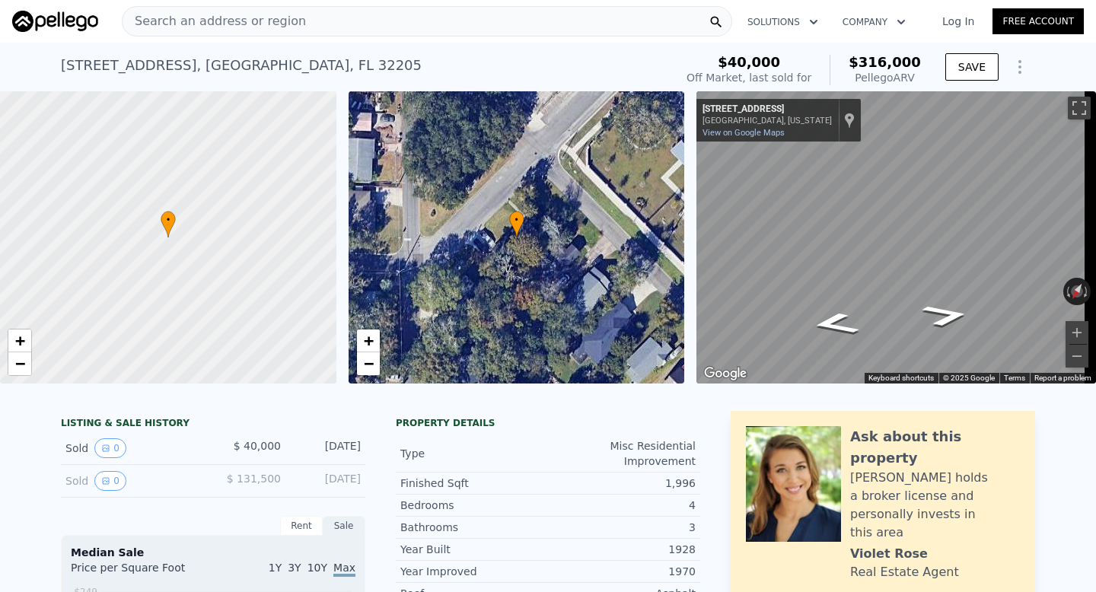 The image size is (1096, 592). I want to click on span: $316,000, so click(885, 62).